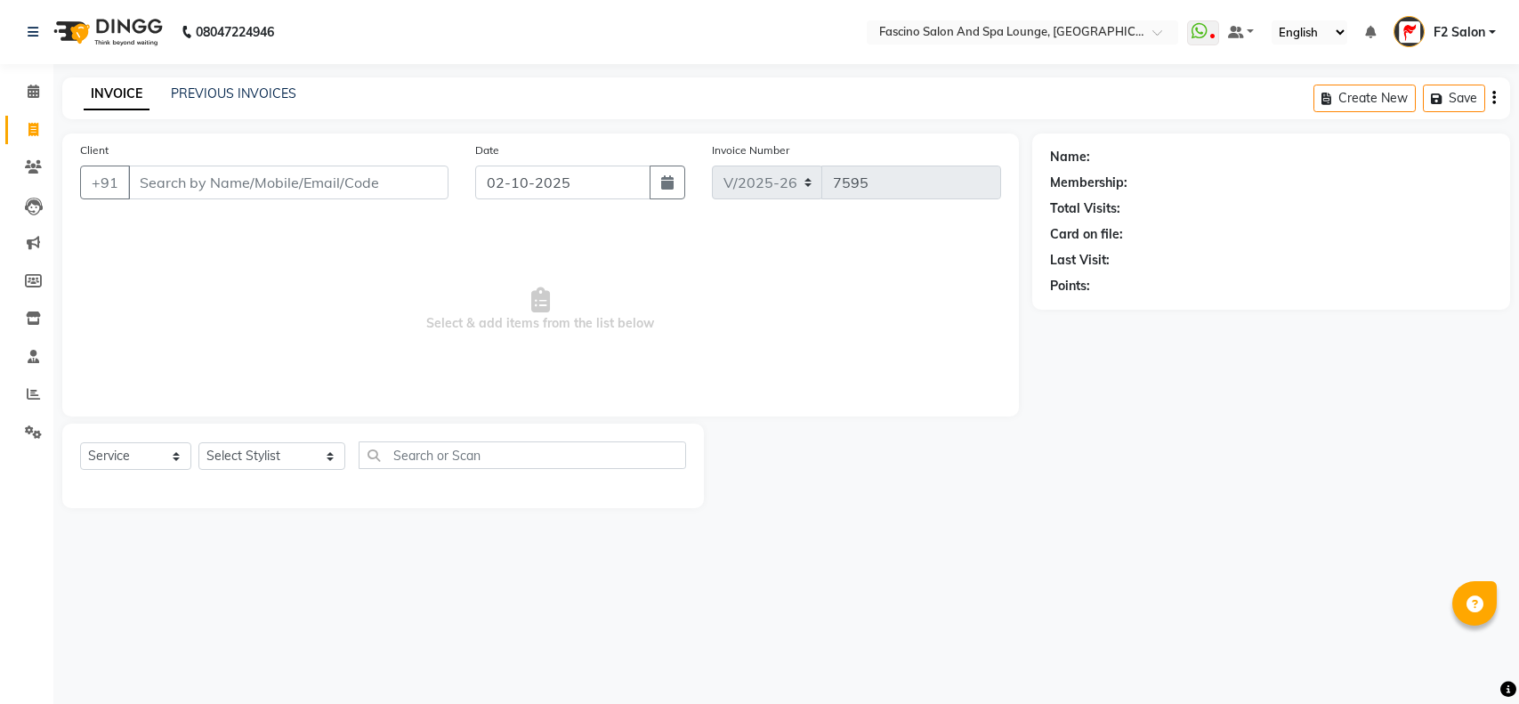 This screenshot has height=704, width=1519. I want to click on label: Client, so click(94, 150).